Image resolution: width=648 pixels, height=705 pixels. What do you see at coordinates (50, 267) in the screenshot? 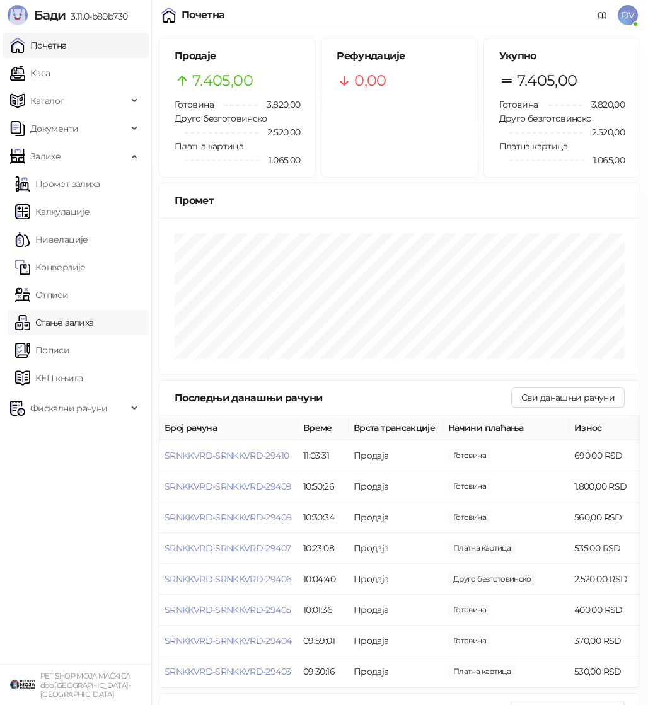
I see `a: Конверзије` at bounding box center [50, 267].